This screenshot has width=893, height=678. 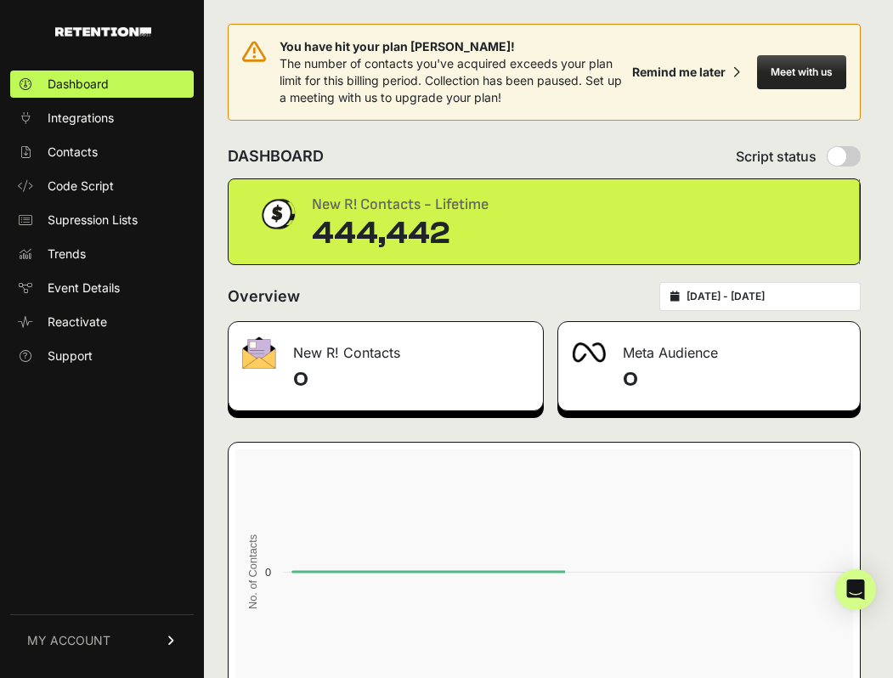 What do you see at coordinates (102, 640) in the screenshot?
I see `a: MY ACCOUNT` at bounding box center [102, 640].